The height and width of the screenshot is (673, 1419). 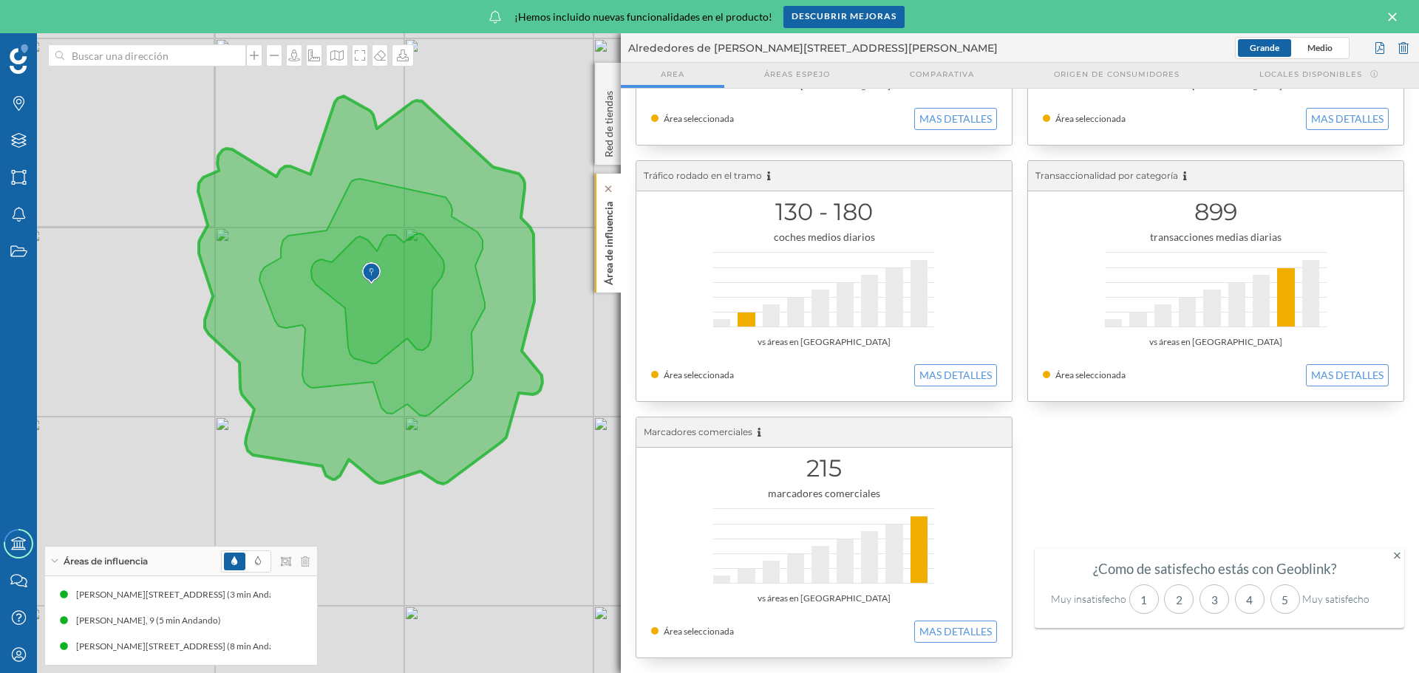 What do you see at coordinates (796, 74) in the screenshot?
I see `span: Áreas espejo` at bounding box center [796, 74].